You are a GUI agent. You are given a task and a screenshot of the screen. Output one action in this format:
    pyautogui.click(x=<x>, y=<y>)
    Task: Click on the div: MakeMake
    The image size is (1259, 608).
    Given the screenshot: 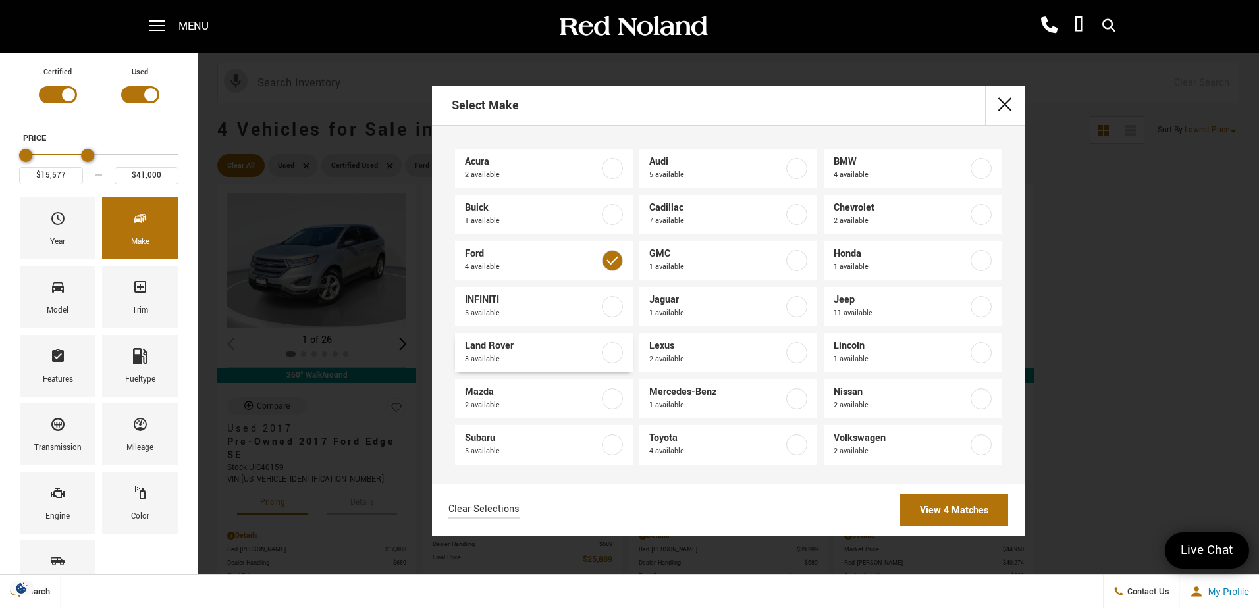 What is the action you would take?
    pyautogui.click(x=140, y=228)
    